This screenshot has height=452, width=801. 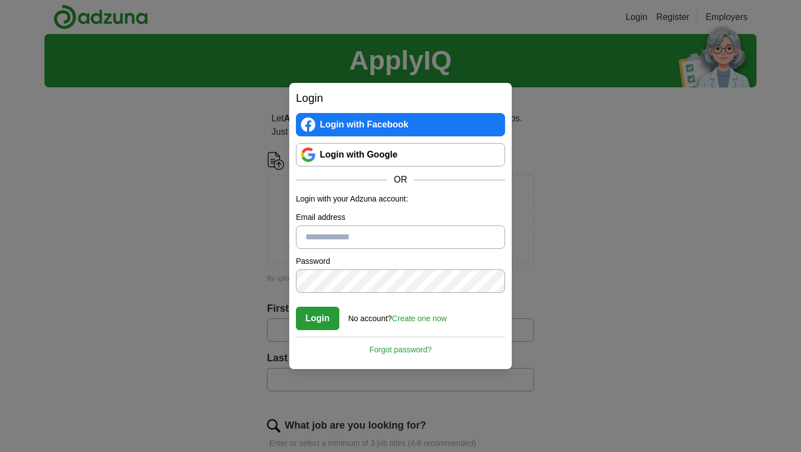 What do you see at coordinates (419, 318) in the screenshot?
I see `a: Create one now` at bounding box center [419, 318].